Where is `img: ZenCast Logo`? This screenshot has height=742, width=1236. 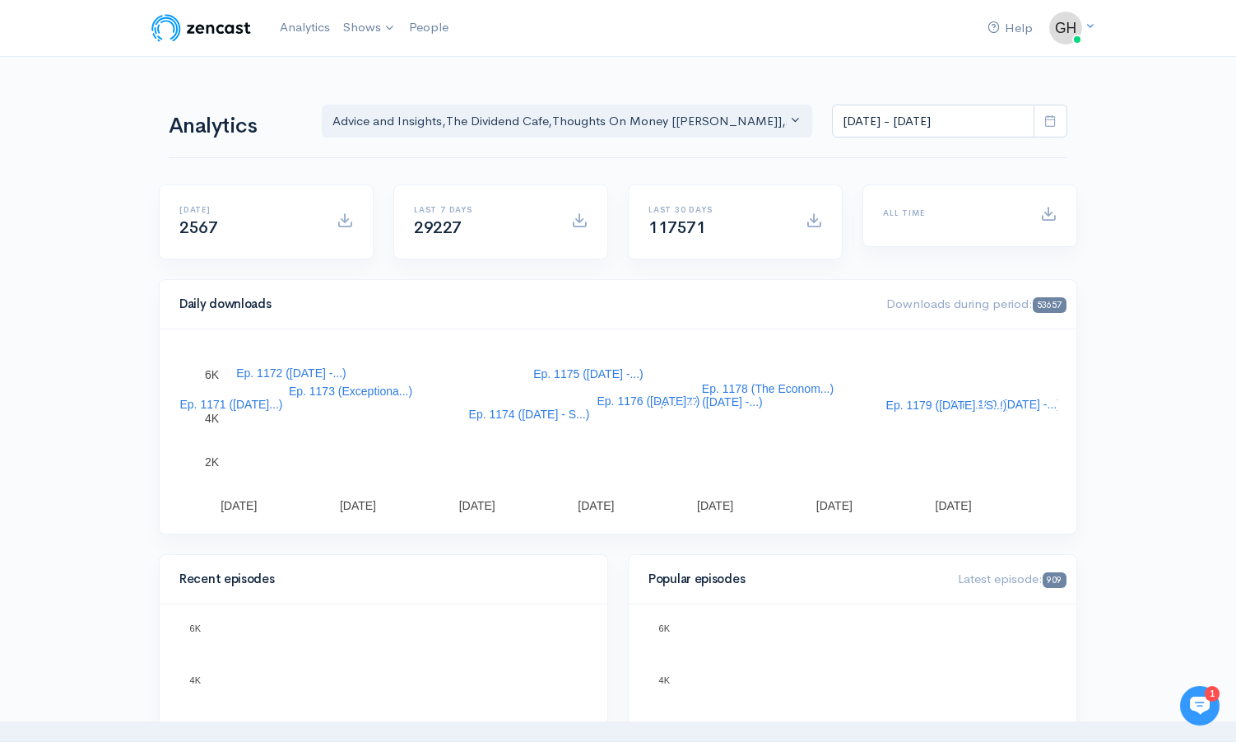 img: ZenCast Logo is located at coordinates (201, 28).